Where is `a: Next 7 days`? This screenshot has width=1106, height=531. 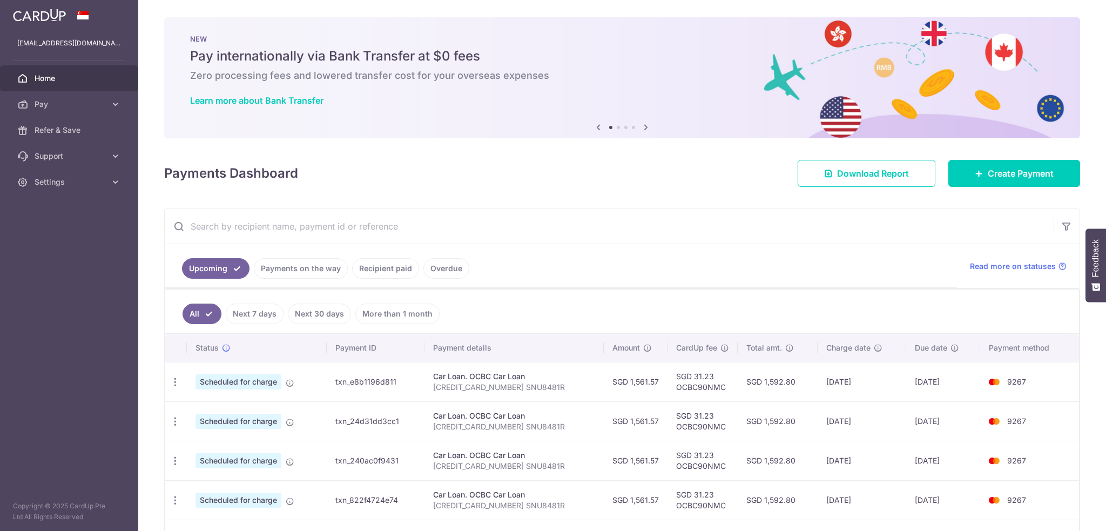 a: Next 7 days is located at coordinates (254, 314).